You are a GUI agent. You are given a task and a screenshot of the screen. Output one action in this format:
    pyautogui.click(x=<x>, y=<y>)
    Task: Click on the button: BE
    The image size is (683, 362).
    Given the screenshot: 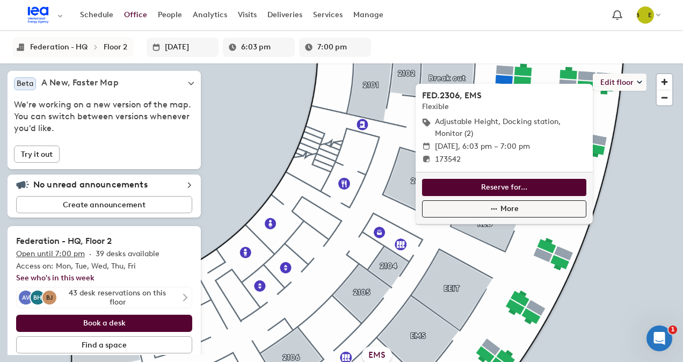 What is the action you would take?
    pyautogui.click(x=649, y=15)
    